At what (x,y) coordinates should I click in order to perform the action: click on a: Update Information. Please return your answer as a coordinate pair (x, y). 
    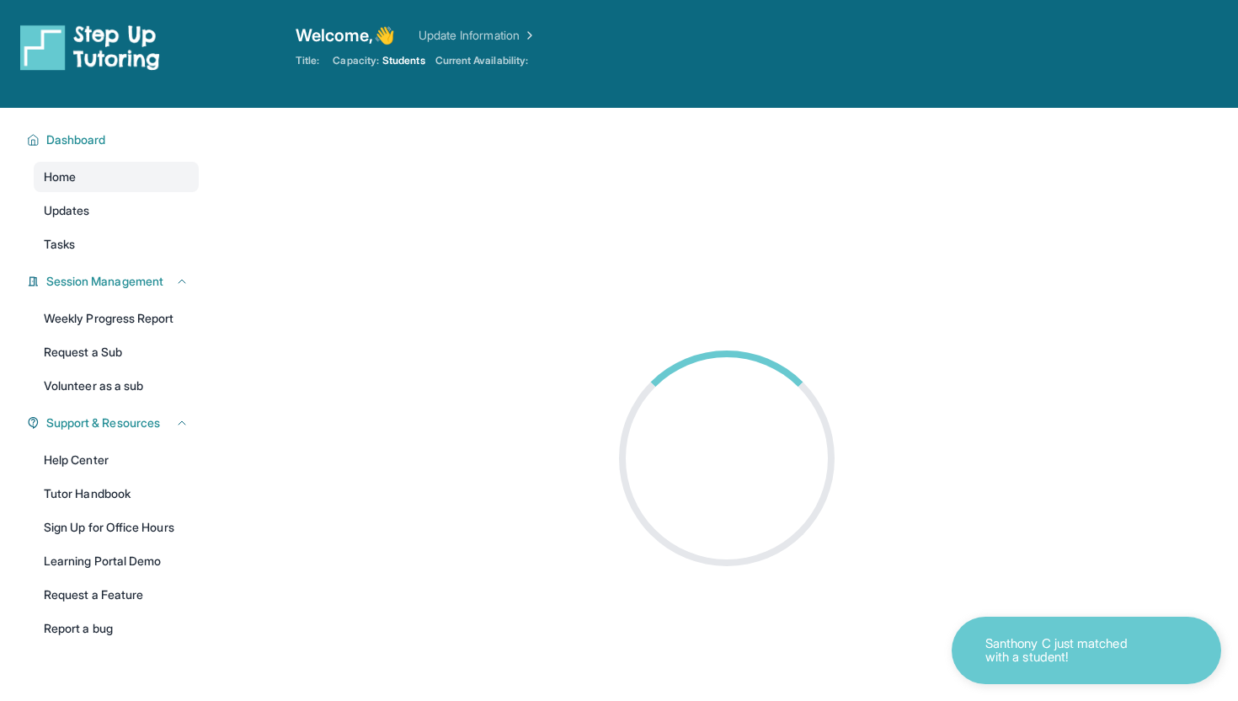
    Looking at the image, I should click on (478, 35).